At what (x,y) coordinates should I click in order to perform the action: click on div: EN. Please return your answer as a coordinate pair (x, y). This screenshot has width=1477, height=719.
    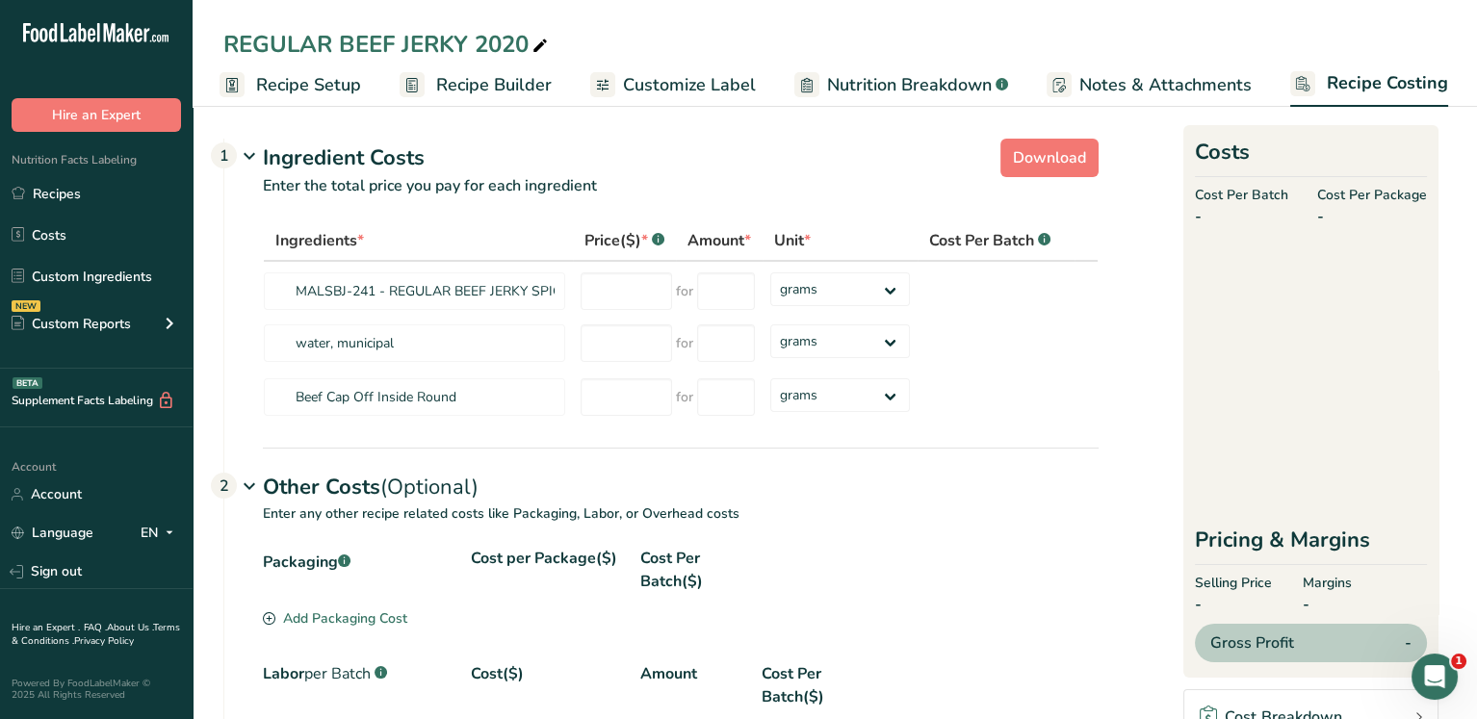
    Looking at the image, I should click on (161, 533).